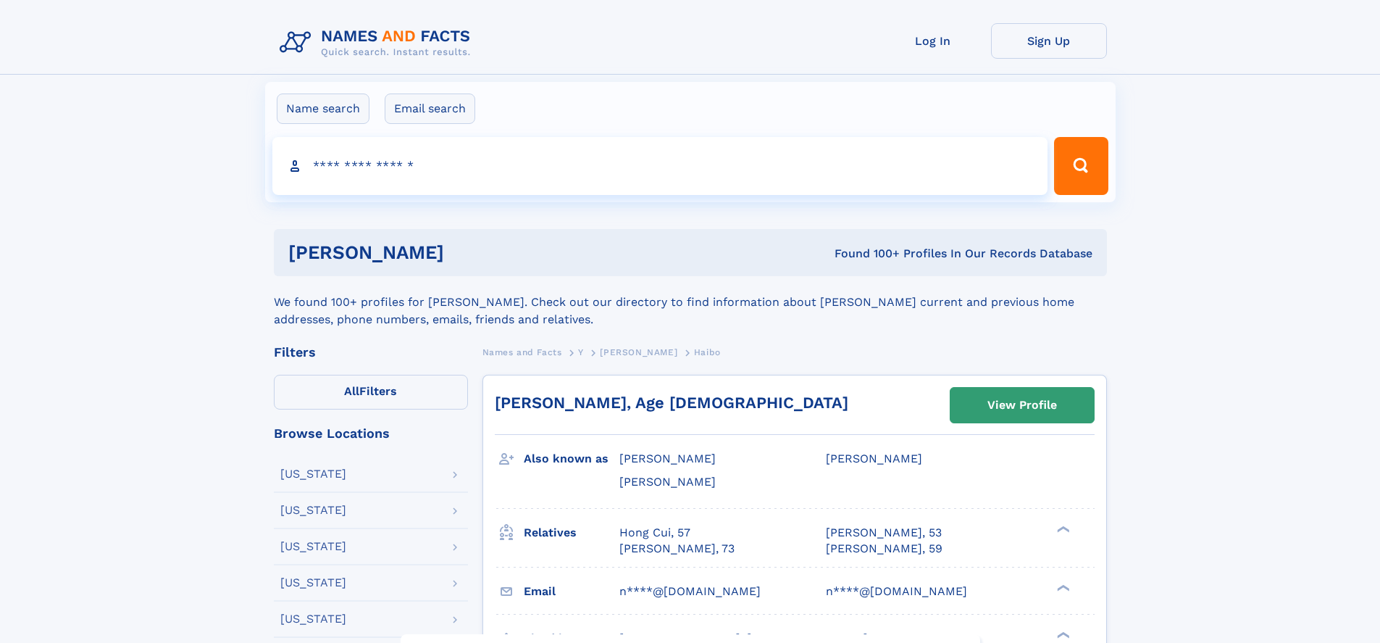  What do you see at coordinates (1022, 405) in the screenshot?
I see `a: View Profile` at bounding box center [1022, 405].